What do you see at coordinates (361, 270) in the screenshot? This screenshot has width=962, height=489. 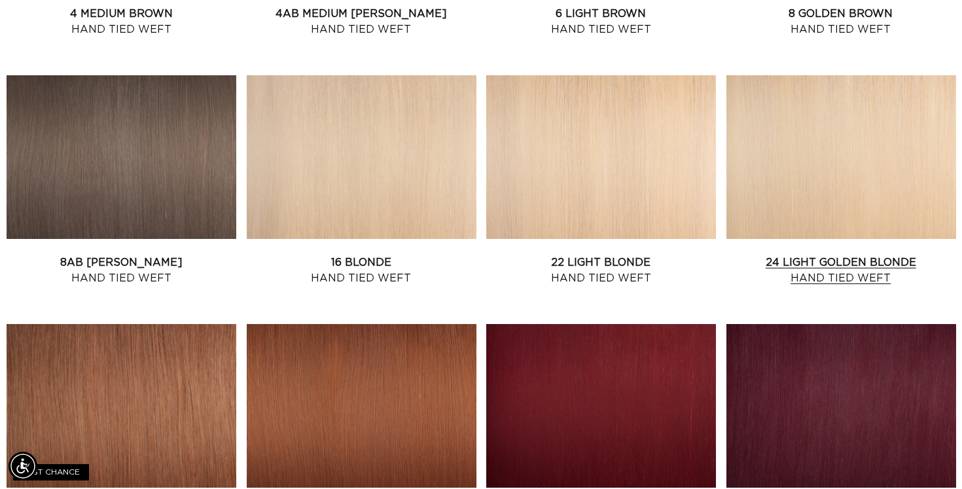 I see `a: 16 Blonde Hand Tied Weft` at bounding box center [361, 270].